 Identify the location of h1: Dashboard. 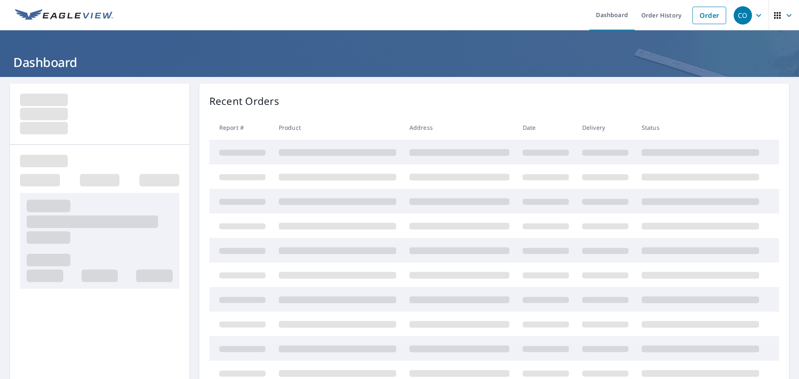
(400, 62).